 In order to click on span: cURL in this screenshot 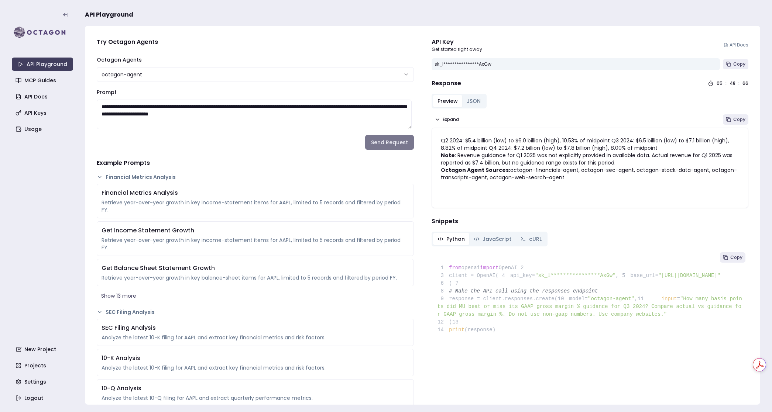, I will do `click(535, 239)`.